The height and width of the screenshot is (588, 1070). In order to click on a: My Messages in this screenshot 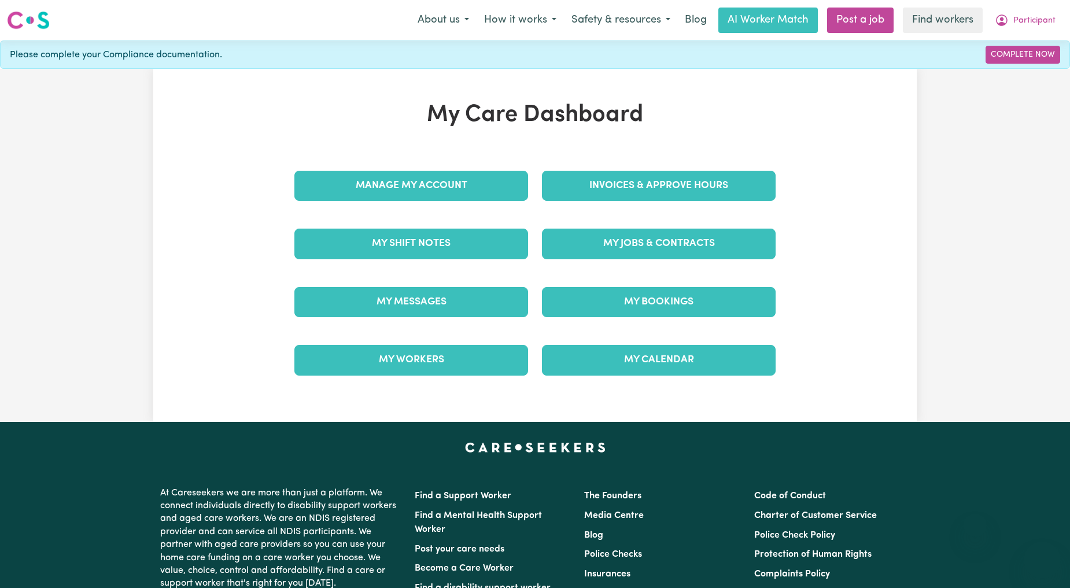, I will do `click(411, 302)`.